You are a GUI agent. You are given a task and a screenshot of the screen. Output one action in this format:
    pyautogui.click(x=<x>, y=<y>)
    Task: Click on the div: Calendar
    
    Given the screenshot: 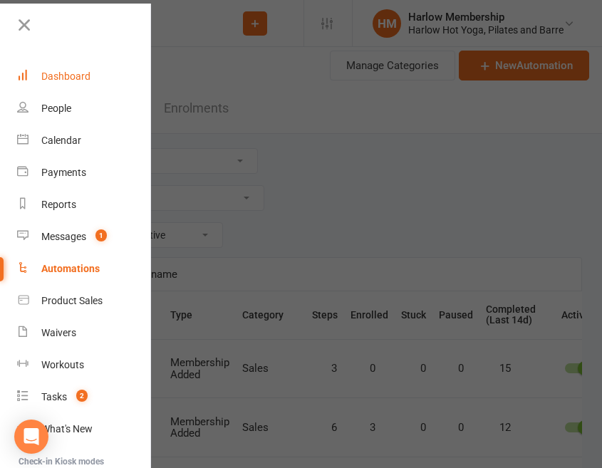 What is the action you would take?
    pyautogui.click(x=61, y=140)
    